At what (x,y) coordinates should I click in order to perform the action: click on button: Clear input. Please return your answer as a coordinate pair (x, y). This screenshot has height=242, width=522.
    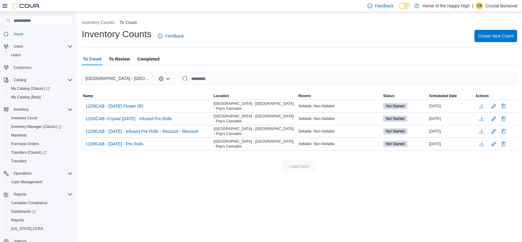
    Looking at the image, I should click on (161, 79).